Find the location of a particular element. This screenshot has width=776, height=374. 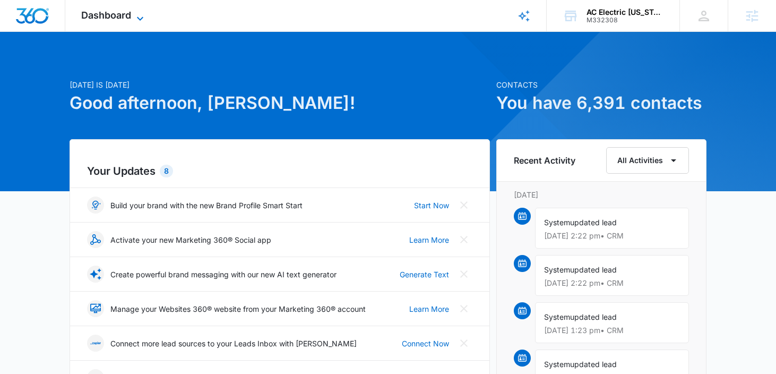

a: Generate Text is located at coordinates (424, 274).